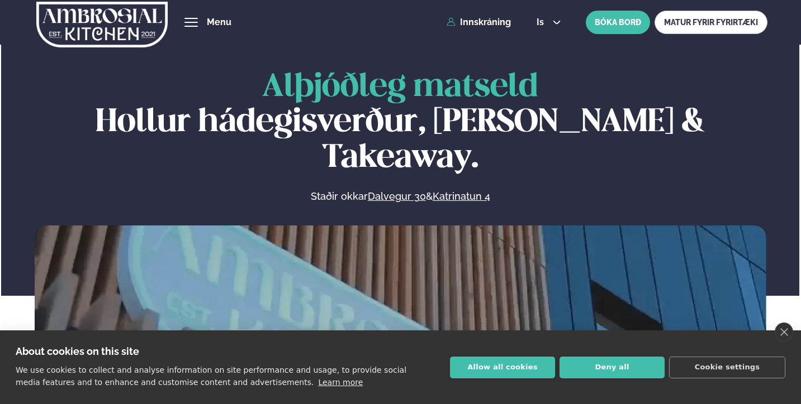 This screenshot has height=404, width=801. What do you see at coordinates (727, 368) in the screenshot?
I see `button: Cookie settings` at bounding box center [727, 368].